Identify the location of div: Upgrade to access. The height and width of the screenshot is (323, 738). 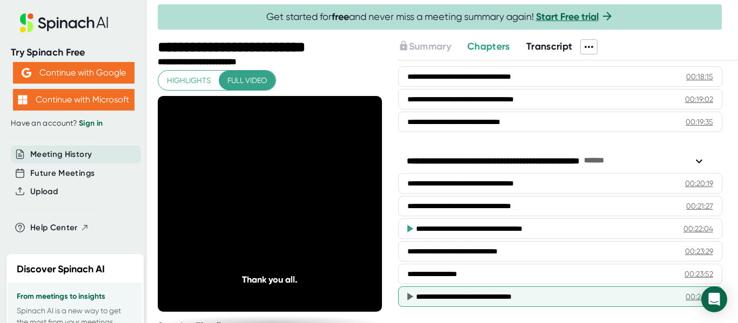
(432, 47).